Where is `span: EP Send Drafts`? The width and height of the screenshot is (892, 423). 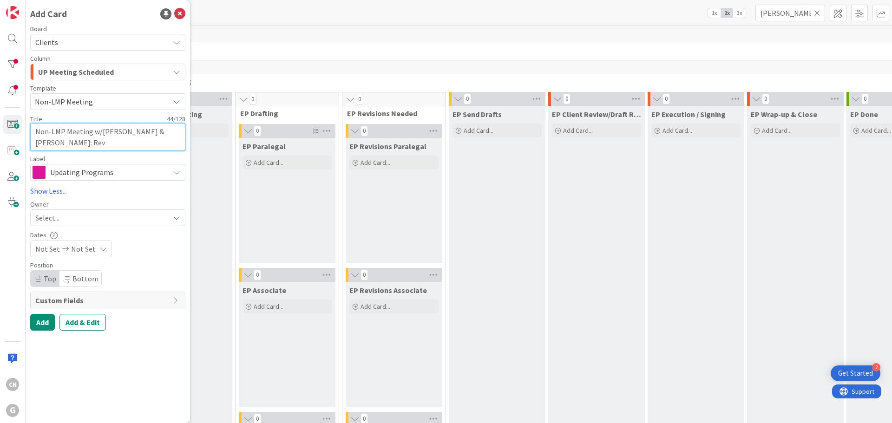 span: EP Send Drafts is located at coordinates (477, 114).